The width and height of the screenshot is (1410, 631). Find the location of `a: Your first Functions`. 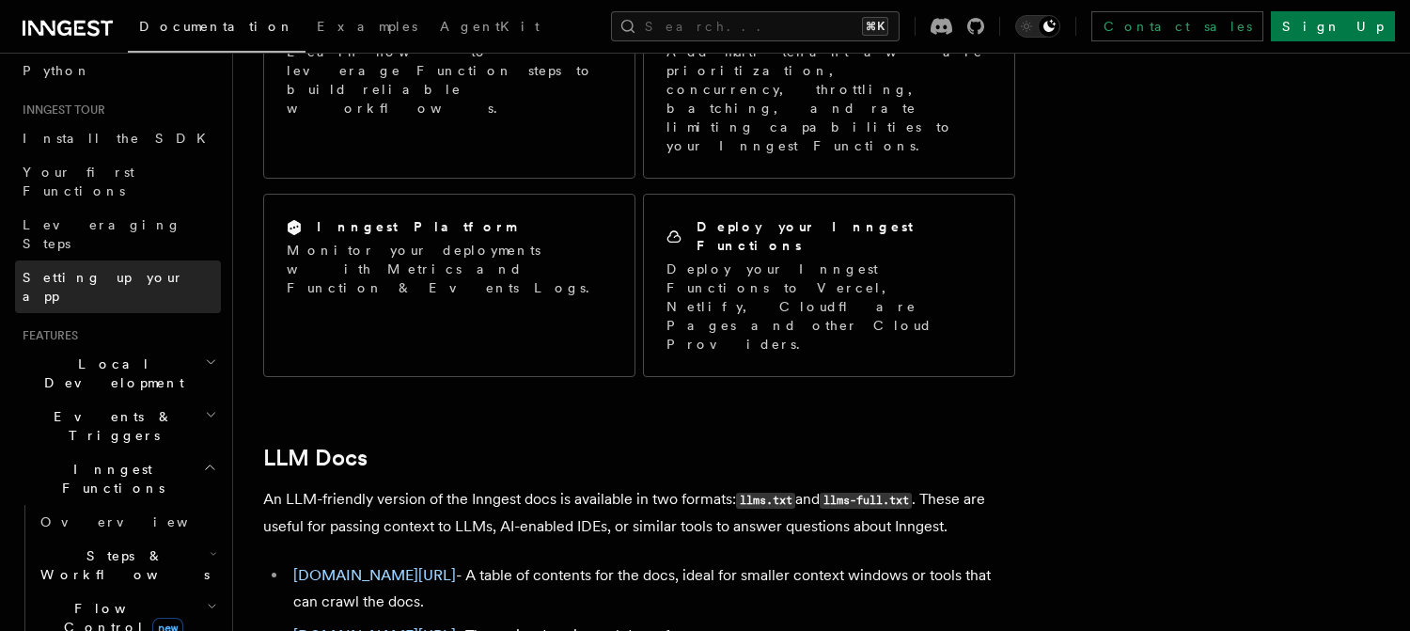

a: Your first Functions is located at coordinates (118, 181).